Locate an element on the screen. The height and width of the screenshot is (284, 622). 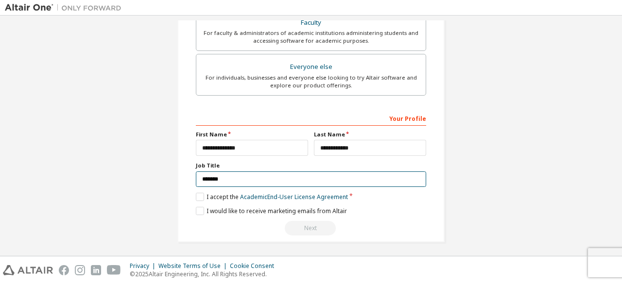
img: facebook.svg is located at coordinates (64, 270).